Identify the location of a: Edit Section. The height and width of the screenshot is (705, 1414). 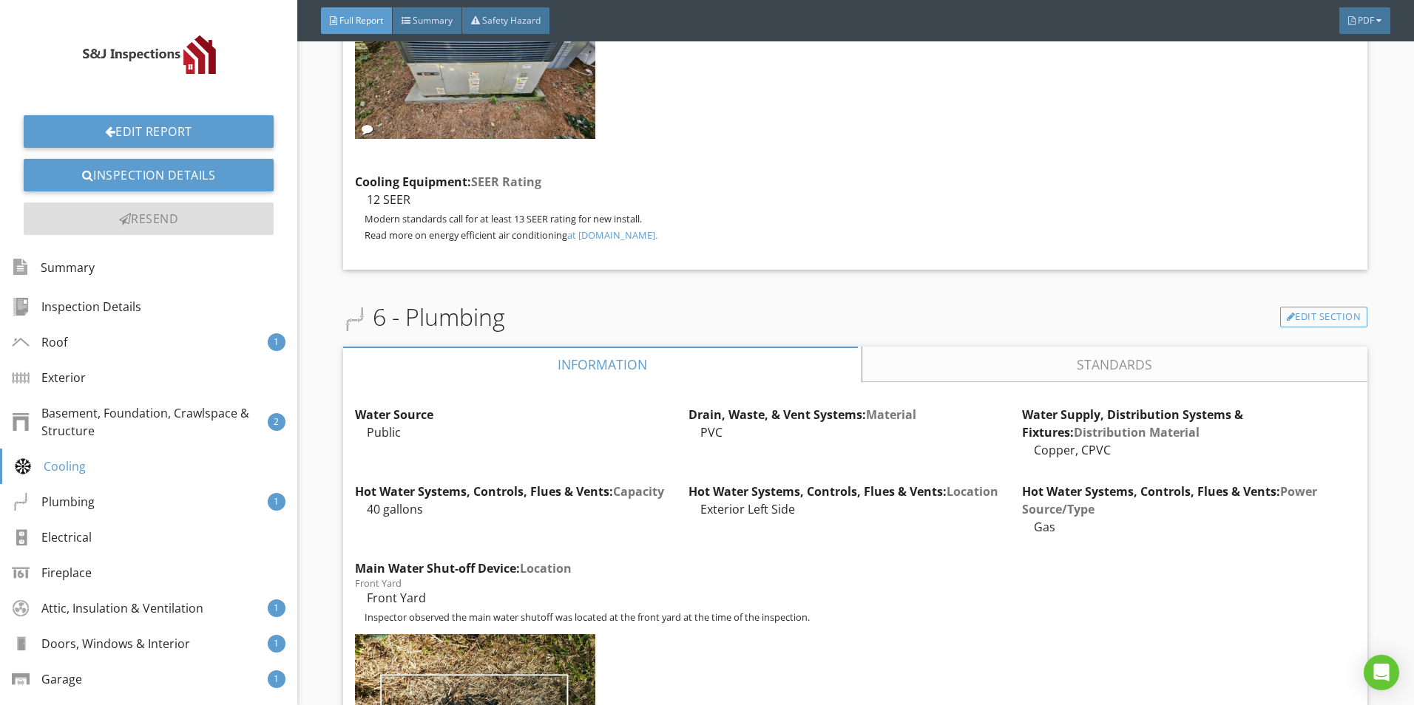
(1323, 317).